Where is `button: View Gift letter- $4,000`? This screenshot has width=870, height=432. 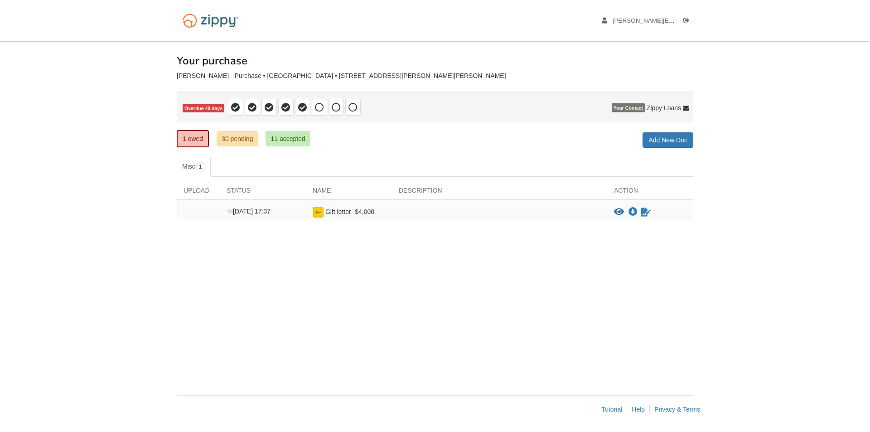 button: View Gift letter- $4,000 is located at coordinates (619, 212).